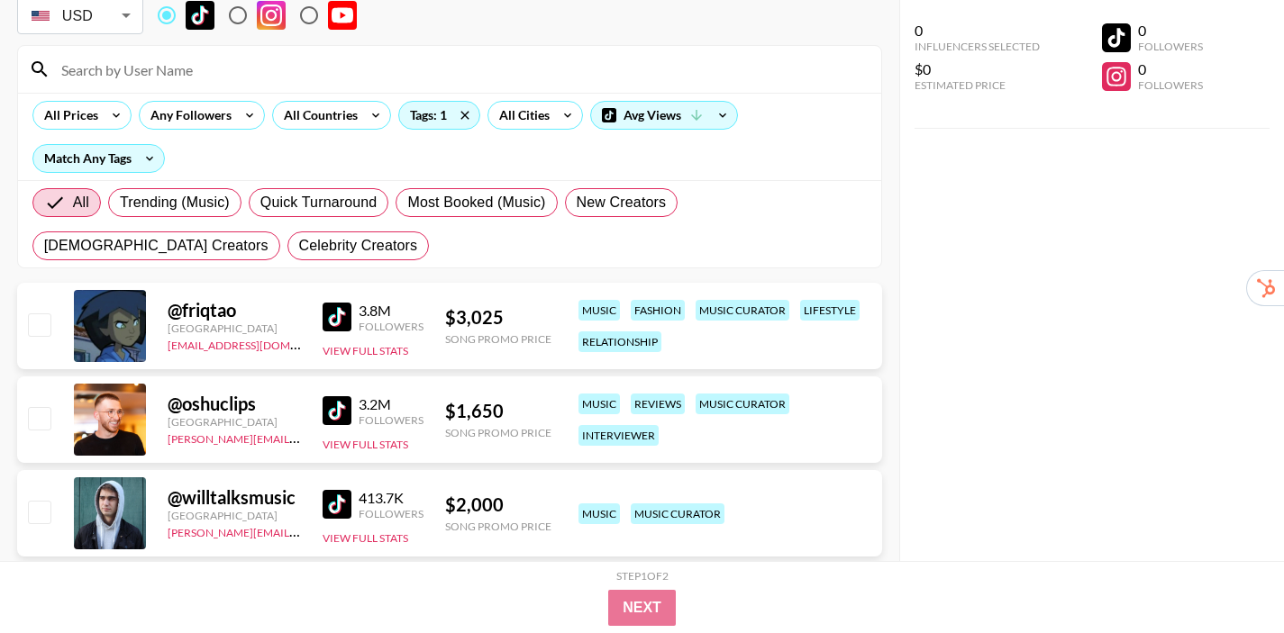 Image resolution: width=1284 pixels, height=633 pixels. I want to click on div: @ willtalksmusic, so click(234, 497).